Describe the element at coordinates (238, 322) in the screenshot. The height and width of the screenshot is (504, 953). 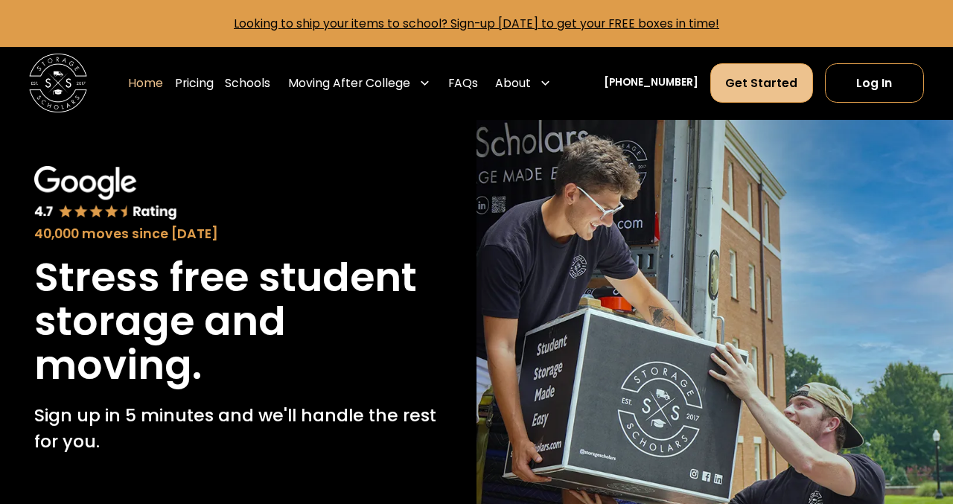
I see `h1: Stress free student storage and moving.` at that location.